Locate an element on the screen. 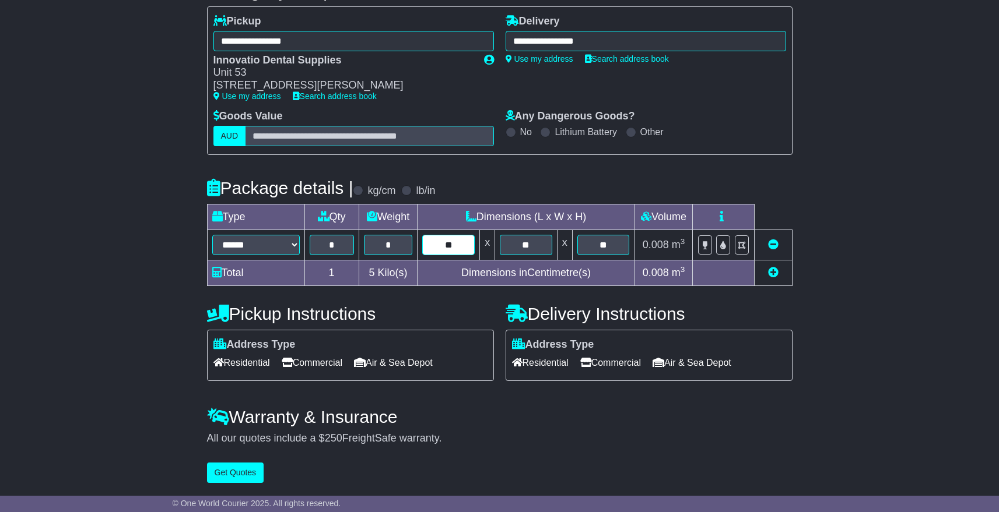 The width and height of the screenshot is (999, 512). label: Delivery is located at coordinates (532, 22).